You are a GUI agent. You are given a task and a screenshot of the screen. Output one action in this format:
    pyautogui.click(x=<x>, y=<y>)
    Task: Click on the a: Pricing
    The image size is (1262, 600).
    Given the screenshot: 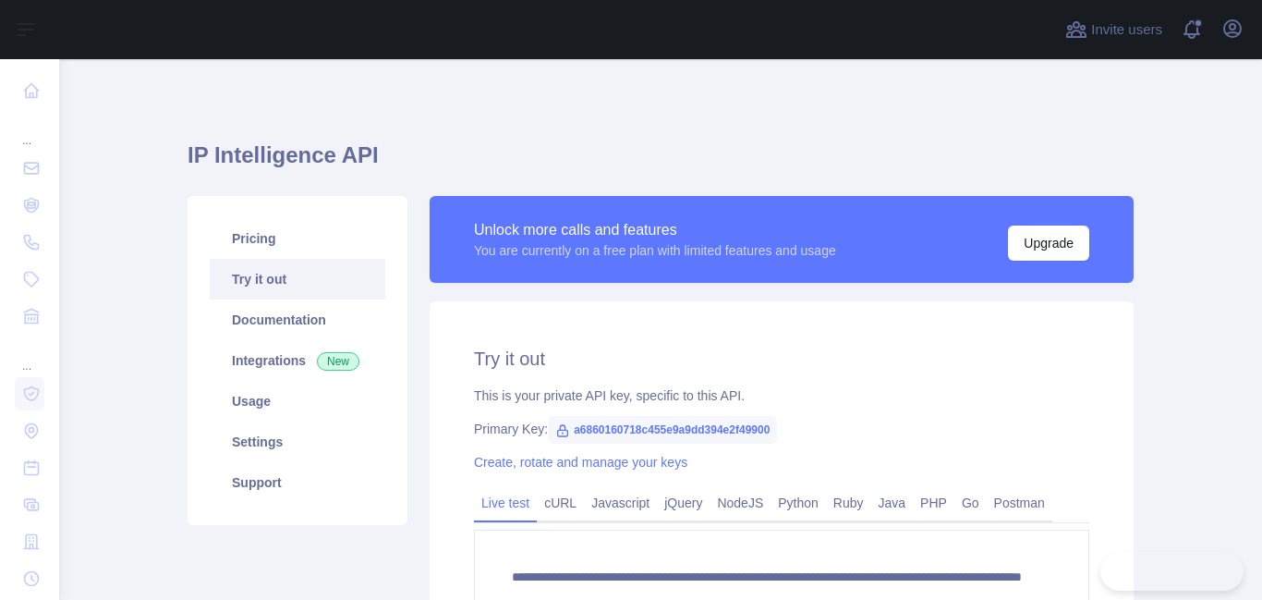 What is the action you would take?
    pyautogui.click(x=297, y=238)
    